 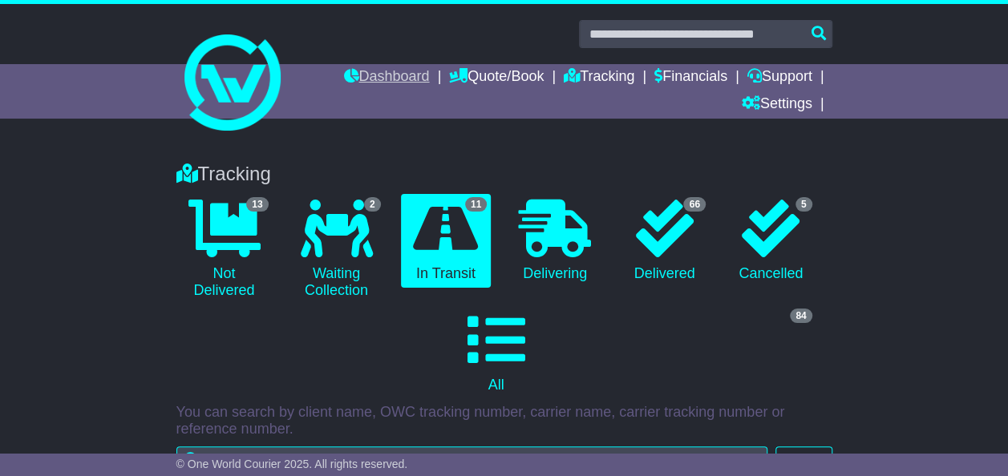 I want to click on a: 5 Cancelled, so click(x=771, y=241).